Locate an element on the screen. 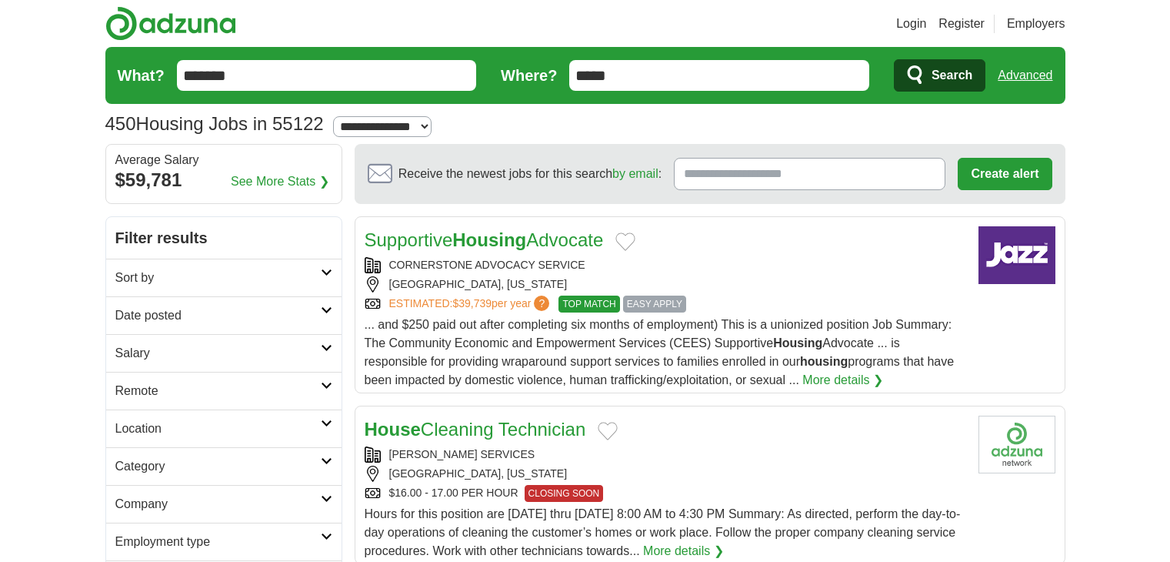 This screenshot has width=1170, height=562. a: Employers is located at coordinates (1036, 24).